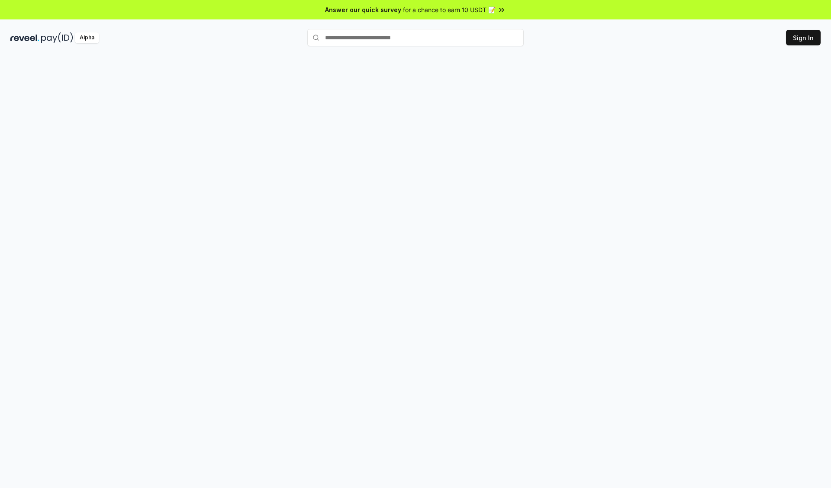  Describe the element at coordinates (87, 38) in the screenshot. I see `div: Alpha` at that location.